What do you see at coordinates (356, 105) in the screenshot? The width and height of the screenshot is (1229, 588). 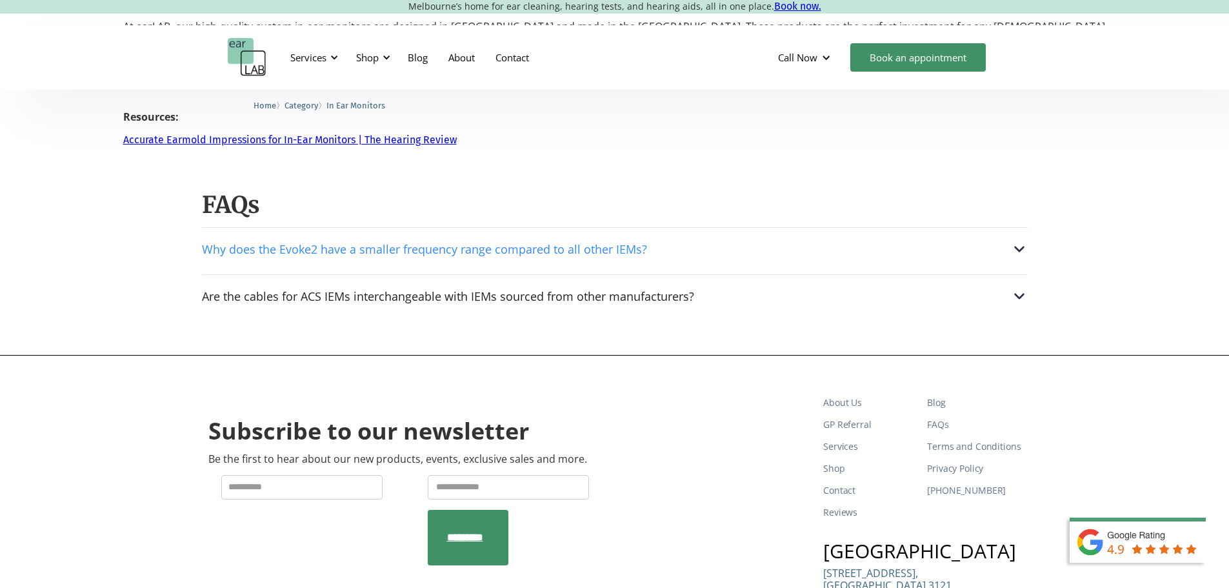 I see `a: In Ear Monitors` at bounding box center [356, 105].